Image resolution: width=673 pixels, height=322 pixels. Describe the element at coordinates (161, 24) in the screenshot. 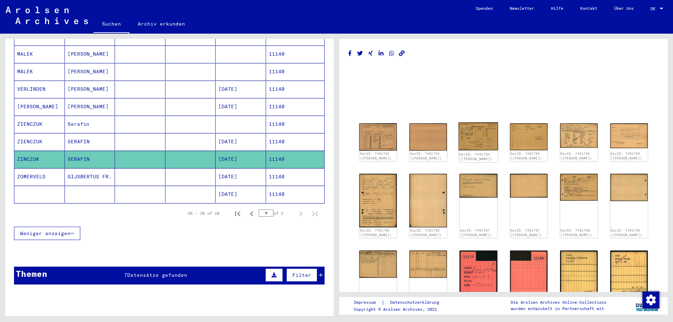

I see `a: Archiv erkunden` at that location.